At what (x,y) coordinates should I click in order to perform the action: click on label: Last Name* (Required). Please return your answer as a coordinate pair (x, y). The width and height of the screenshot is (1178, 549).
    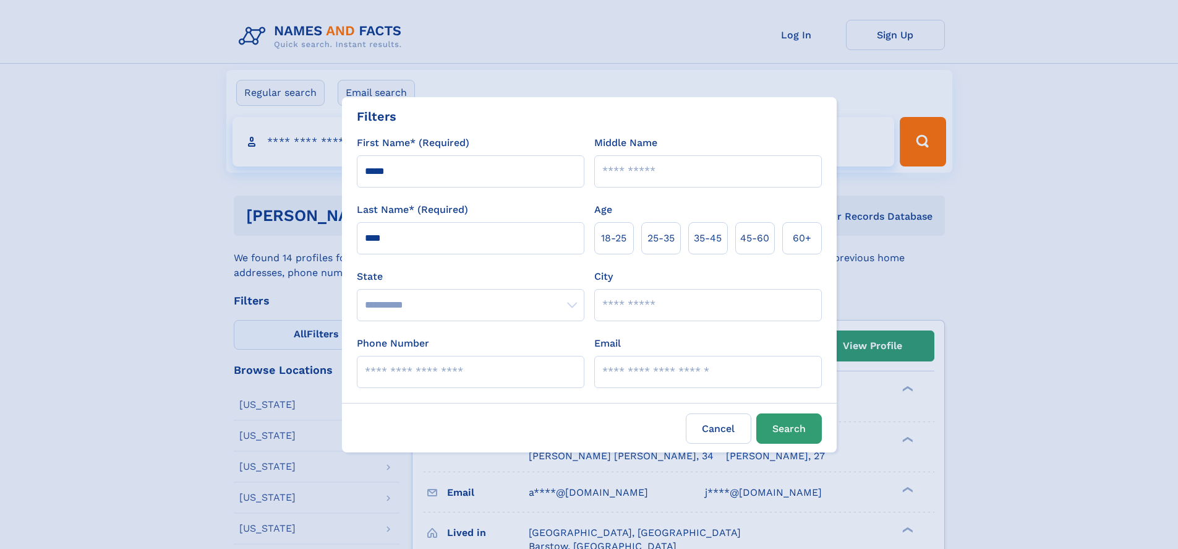
    Looking at the image, I should click on (413, 210).